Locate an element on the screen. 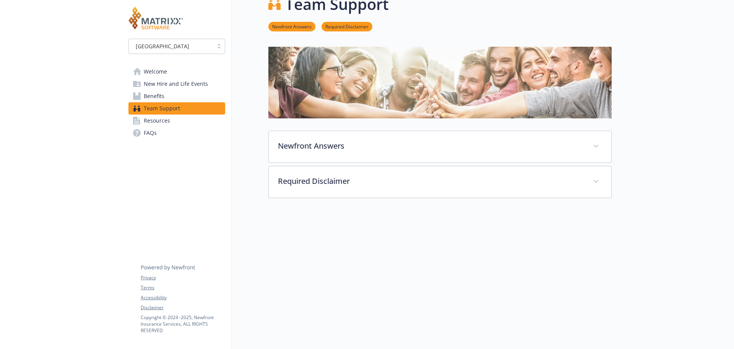 This screenshot has width=734, height=349. a: Team Support is located at coordinates (177, 108).